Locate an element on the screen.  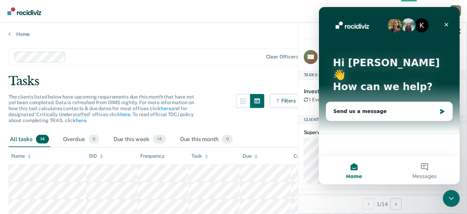
div: Frequency is located at coordinates (152, 156).